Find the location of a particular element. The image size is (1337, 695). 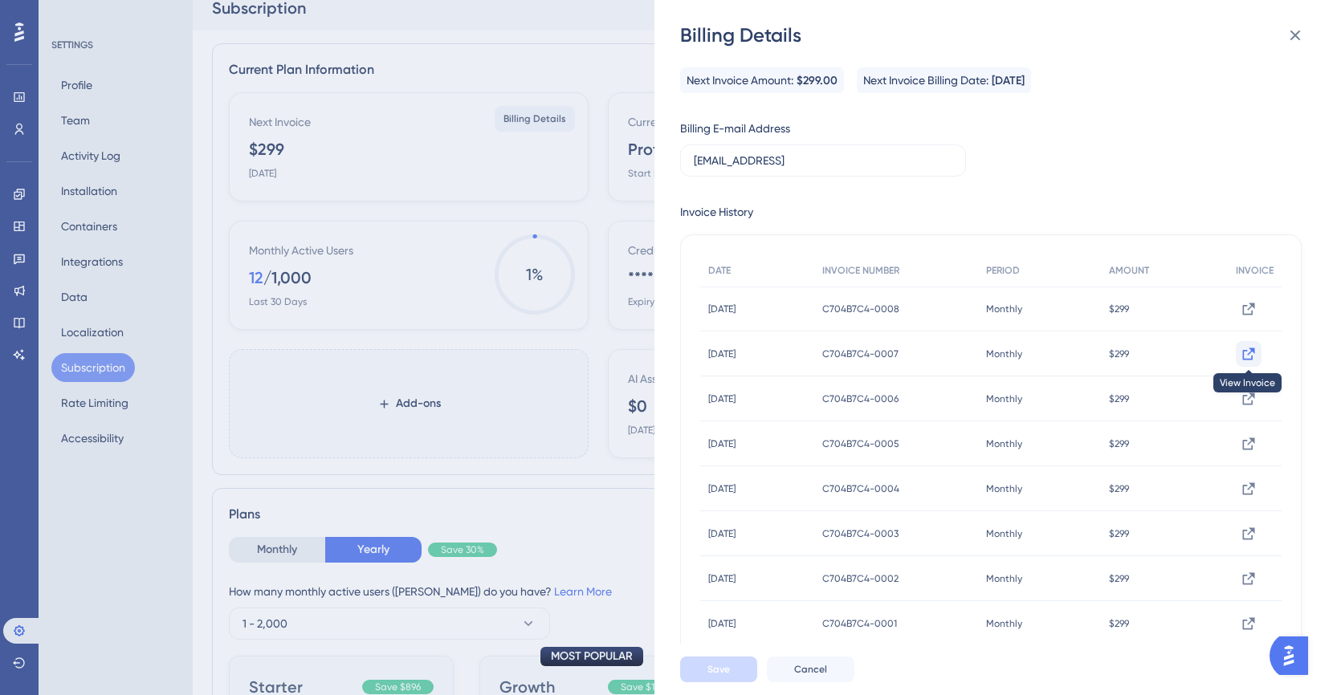

span: C704B7C4-0002 is located at coordinates (860, 579).